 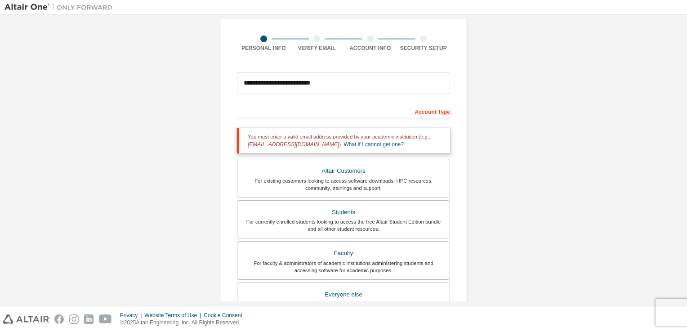 I want to click on img: youtube.svg, so click(x=105, y=319).